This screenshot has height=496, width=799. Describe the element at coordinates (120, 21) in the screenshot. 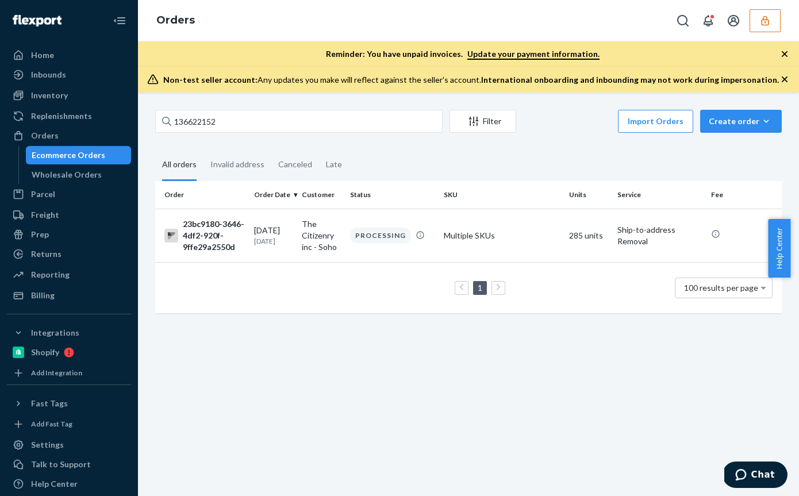

I see `button: Close Navigation` at that location.